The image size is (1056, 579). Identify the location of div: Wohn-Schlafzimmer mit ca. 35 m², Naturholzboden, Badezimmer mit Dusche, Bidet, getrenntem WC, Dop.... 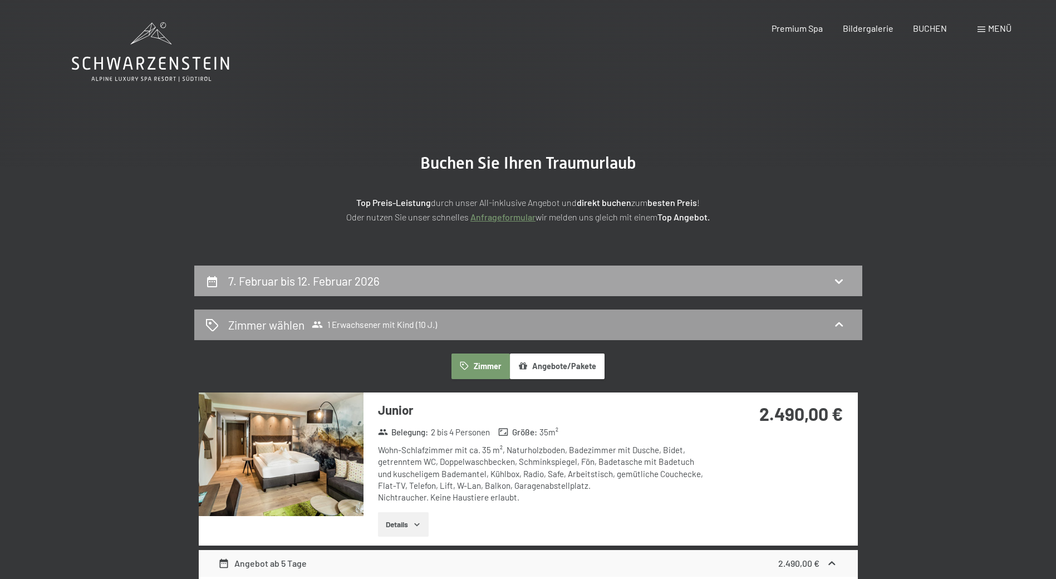
(543, 474).